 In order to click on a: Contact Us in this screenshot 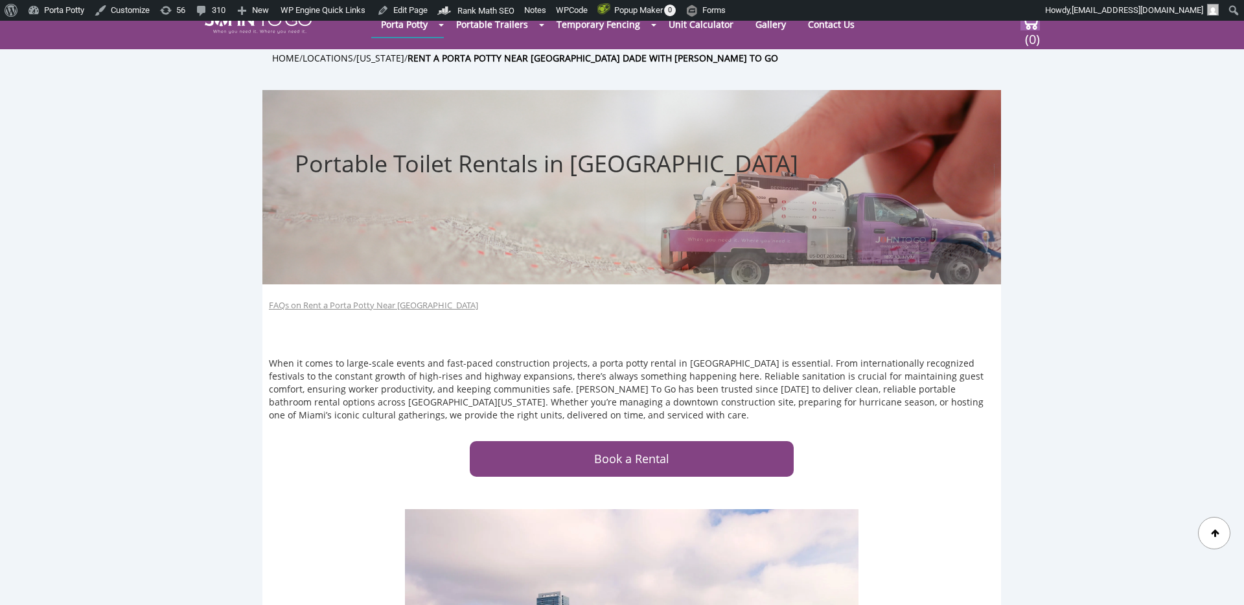, I will do `click(831, 24)`.